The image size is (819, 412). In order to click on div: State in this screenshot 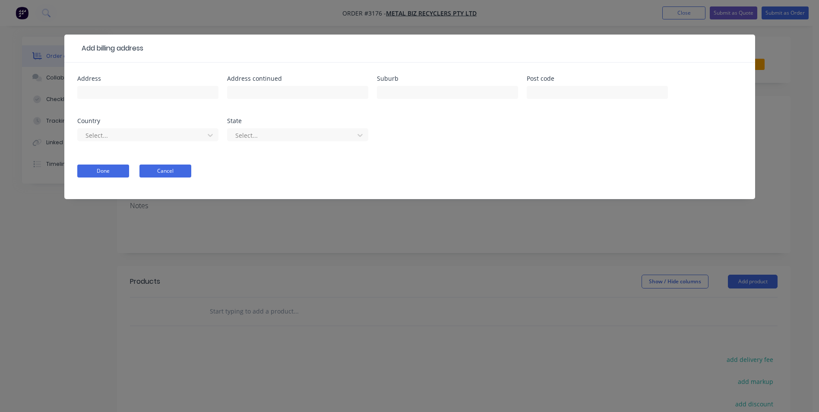, I will do `click(298, 121)`.